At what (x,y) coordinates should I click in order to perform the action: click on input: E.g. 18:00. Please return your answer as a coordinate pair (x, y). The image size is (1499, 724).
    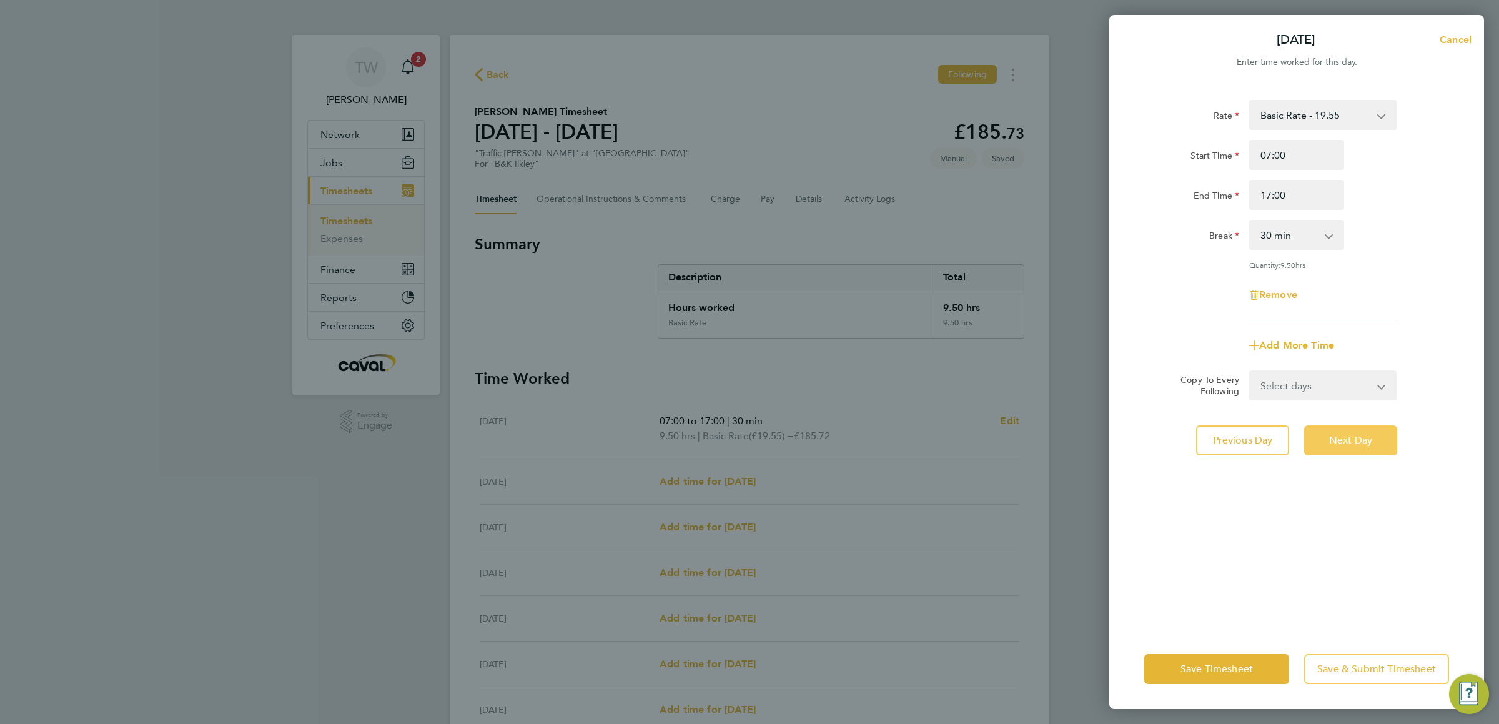
    Looking at the image, I should click on (1297, 195).